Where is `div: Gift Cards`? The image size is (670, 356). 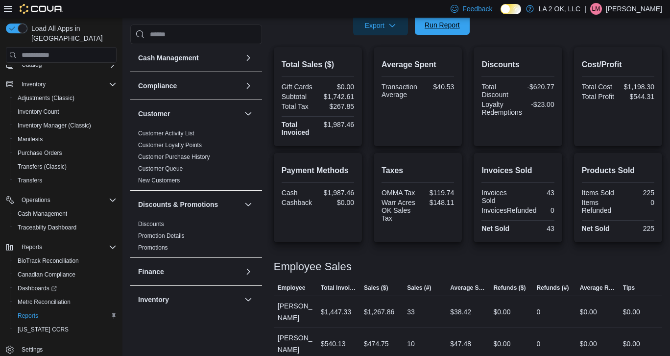
div: Gift Cards is located at coordinates (299, 87).